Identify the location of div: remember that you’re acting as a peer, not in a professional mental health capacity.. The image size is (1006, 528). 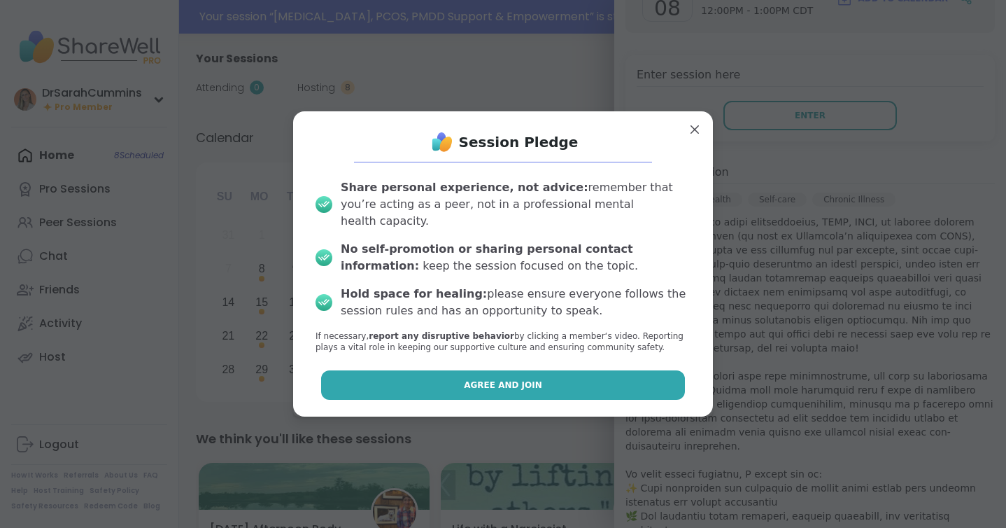
(516, 204).